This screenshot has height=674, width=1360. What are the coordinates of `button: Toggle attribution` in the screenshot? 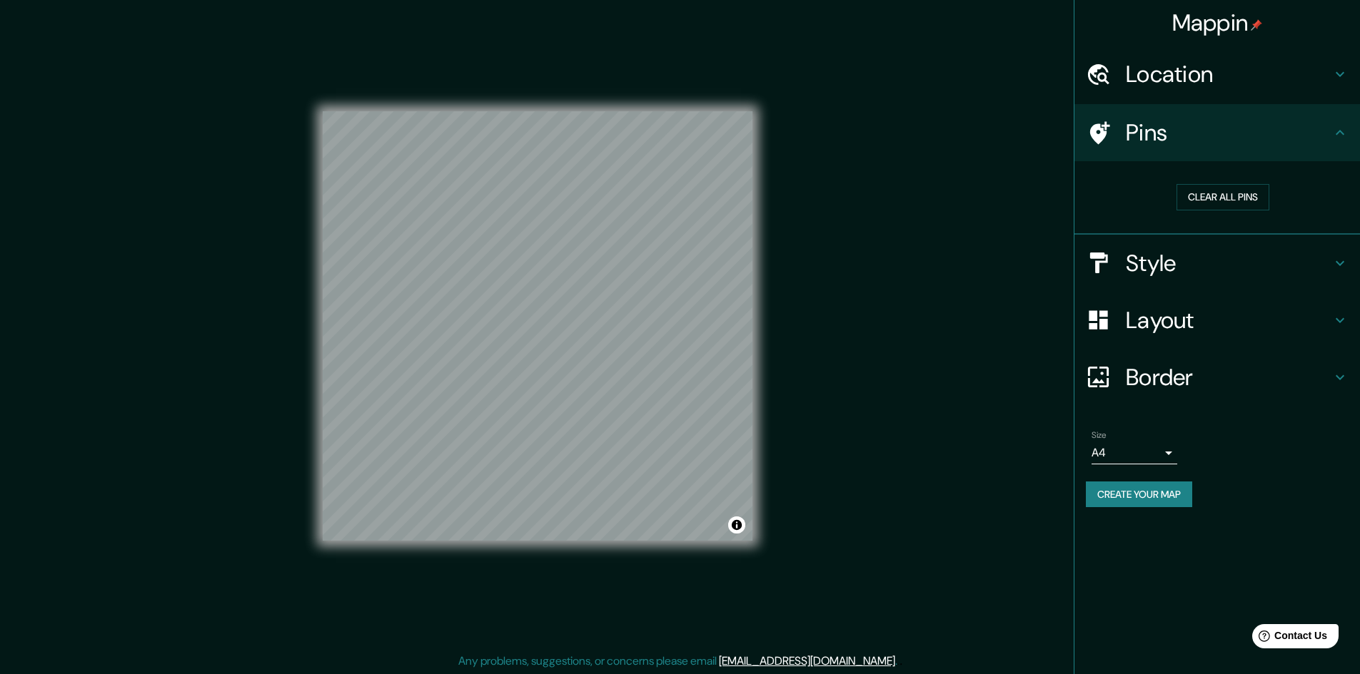 It's located at (737, 525).